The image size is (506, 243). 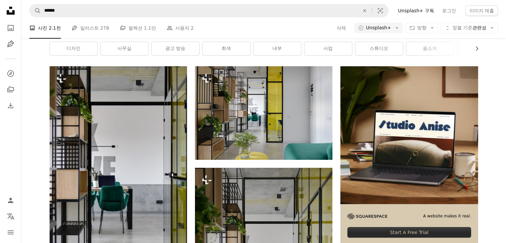 I want to click on img: 소파와 테이블이 있는 거실, so click(x=263, y=113).